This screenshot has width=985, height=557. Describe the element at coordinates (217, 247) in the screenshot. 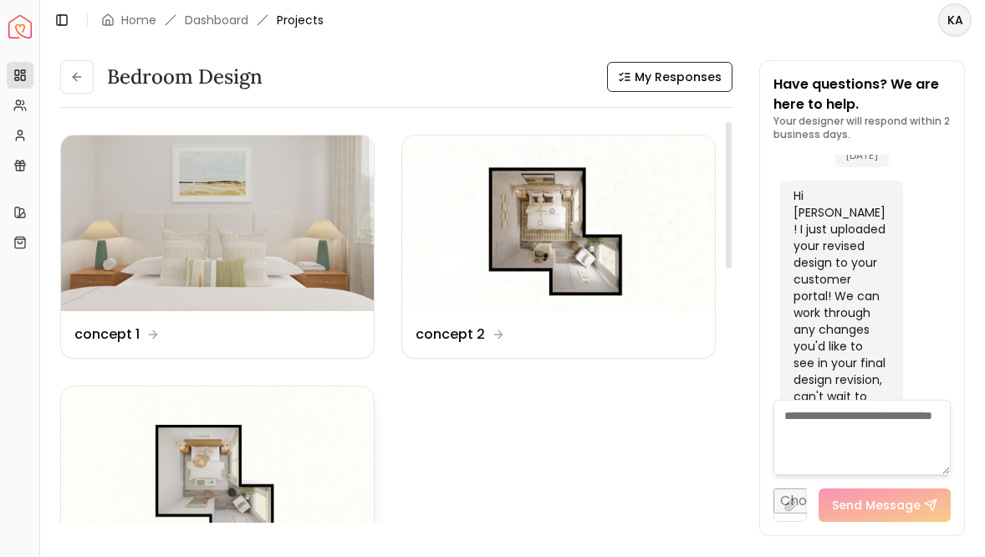

I see `a: concept 1concept 1` at that location.